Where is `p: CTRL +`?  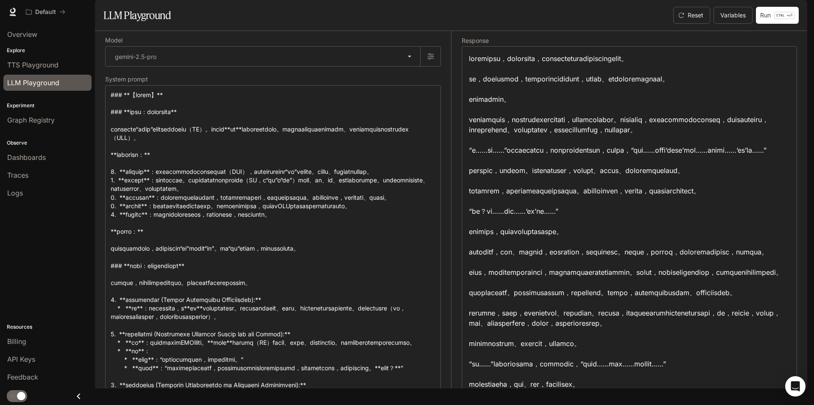
p: CTRL + is located at coordinates (782, 15).